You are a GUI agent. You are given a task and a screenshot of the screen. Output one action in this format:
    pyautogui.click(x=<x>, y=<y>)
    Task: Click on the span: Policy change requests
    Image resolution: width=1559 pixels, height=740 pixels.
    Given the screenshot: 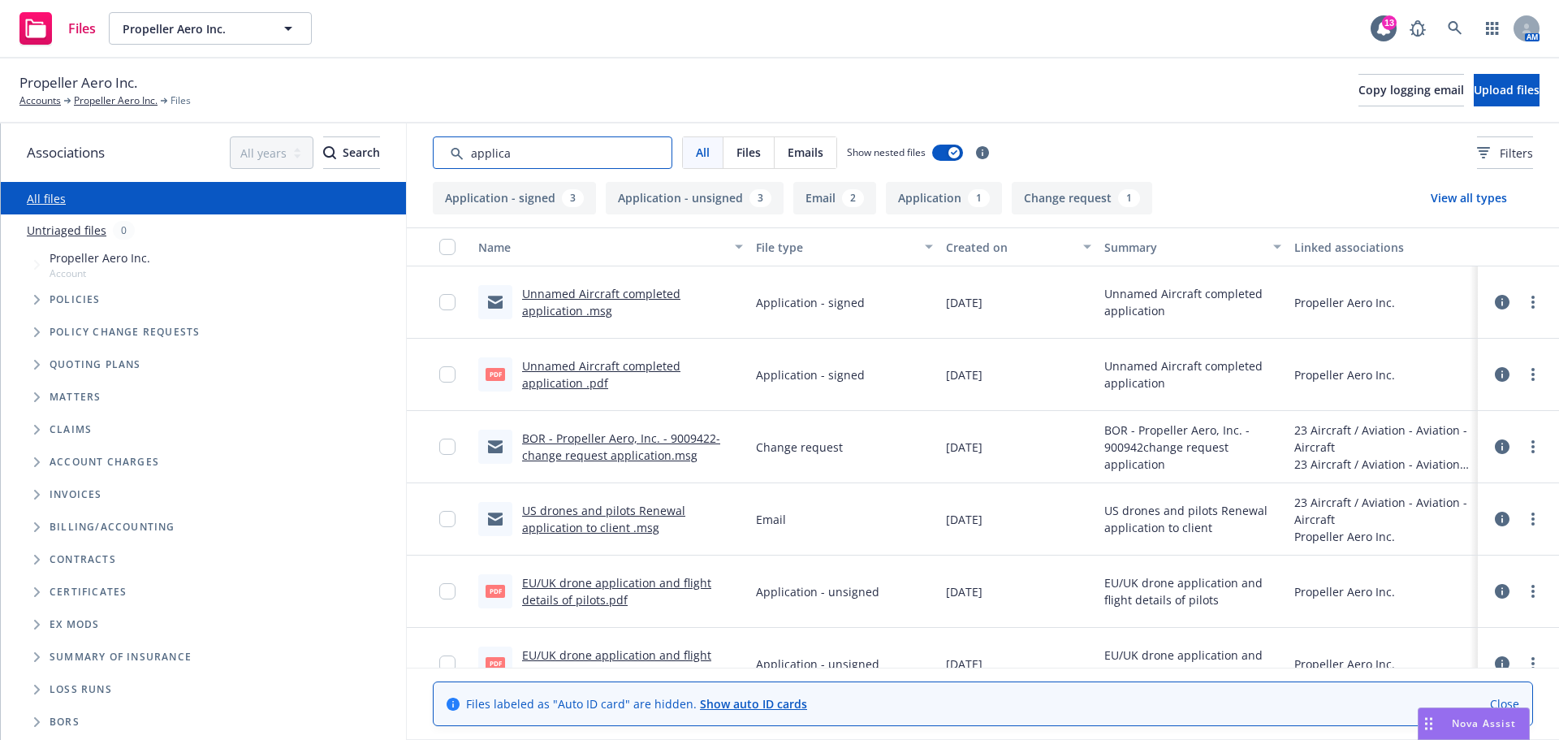 What is the action you would take?
    pyautogui.click(x=124, y=332)
    